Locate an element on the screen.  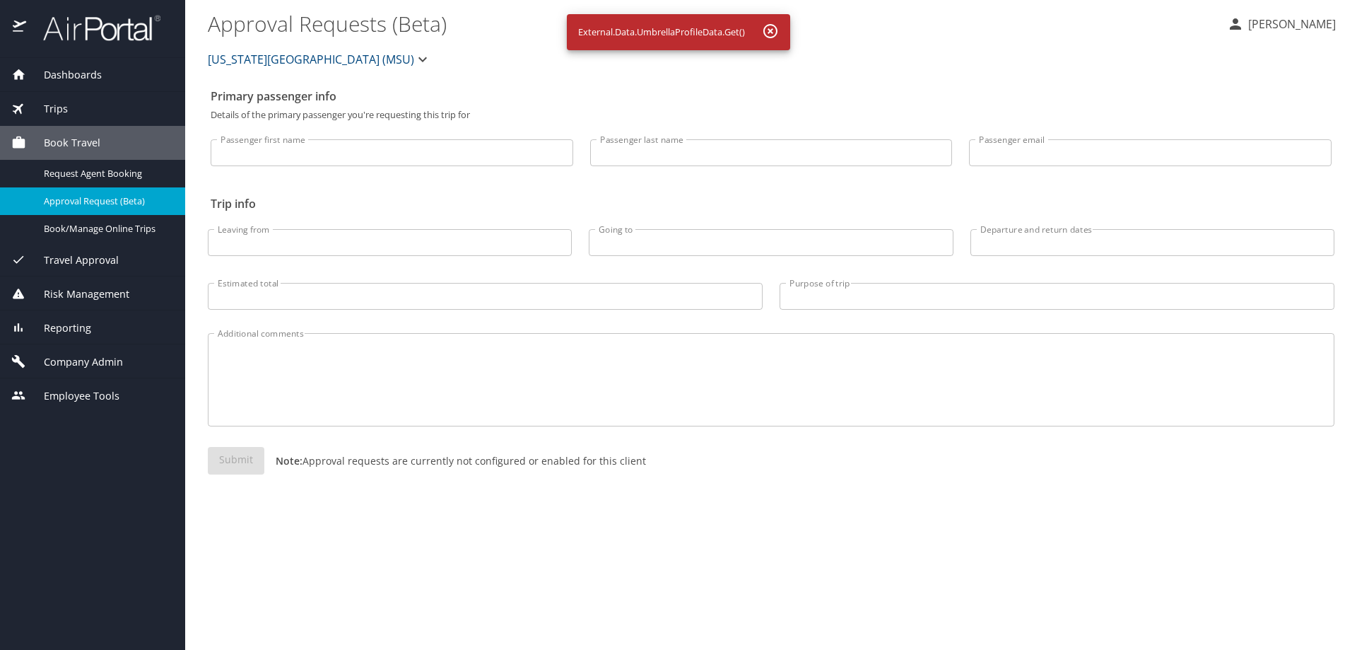
img: airportal-logo.png is located at coordinates (94, 28).